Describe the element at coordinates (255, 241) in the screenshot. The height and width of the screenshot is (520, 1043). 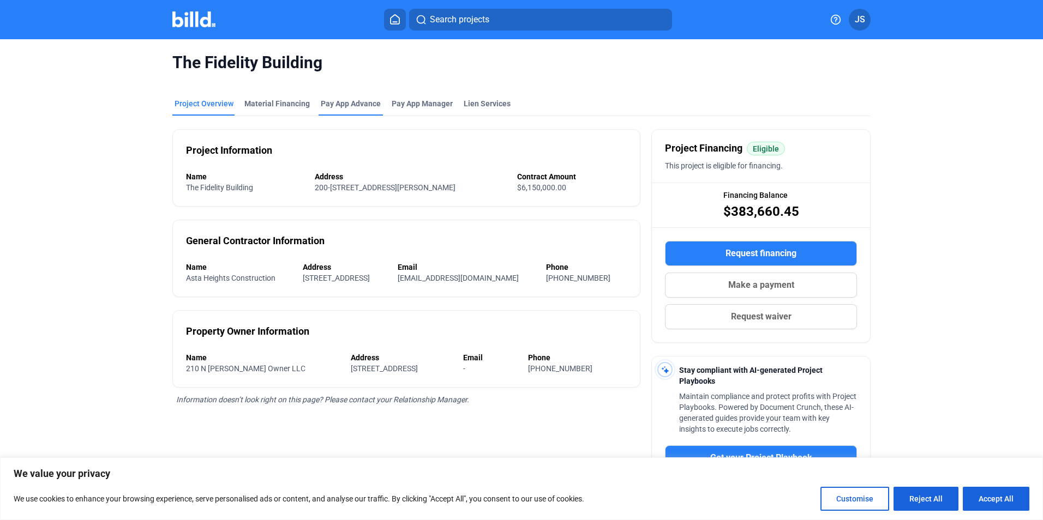
I see `div: General Contractor Information` at that location.